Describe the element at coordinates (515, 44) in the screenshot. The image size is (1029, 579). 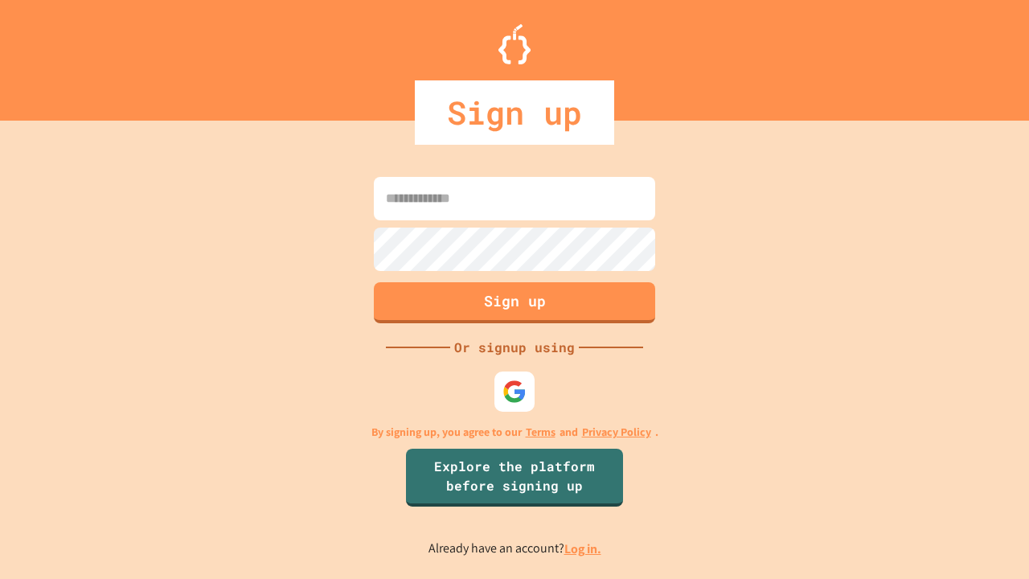
I see `img: Logo.svg` at that location.